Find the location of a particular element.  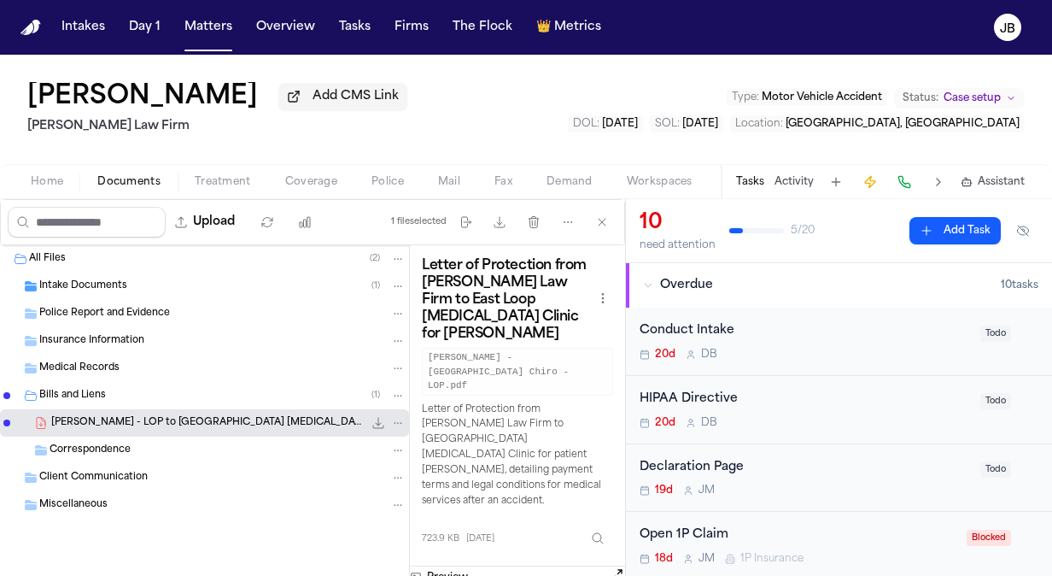

button: Change status from Case setup is located at coordinates (959, 98).